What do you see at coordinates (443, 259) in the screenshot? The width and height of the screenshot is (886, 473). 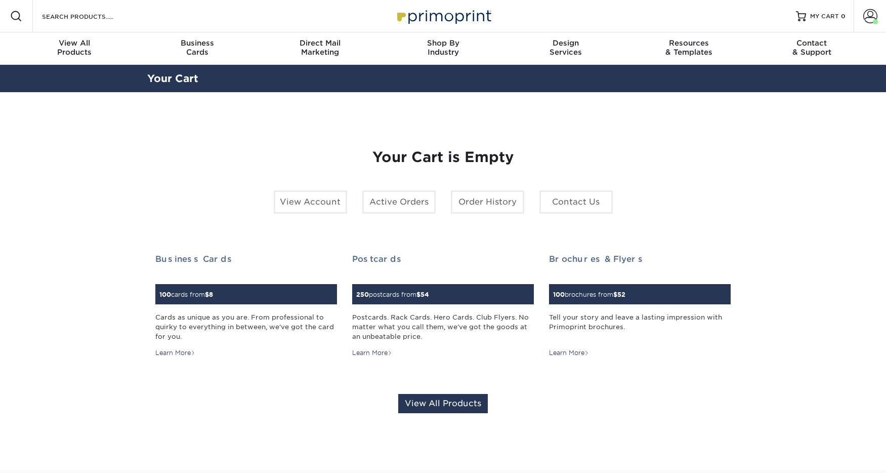 I see `h2: Postcards` at bounding box center [443, 259].